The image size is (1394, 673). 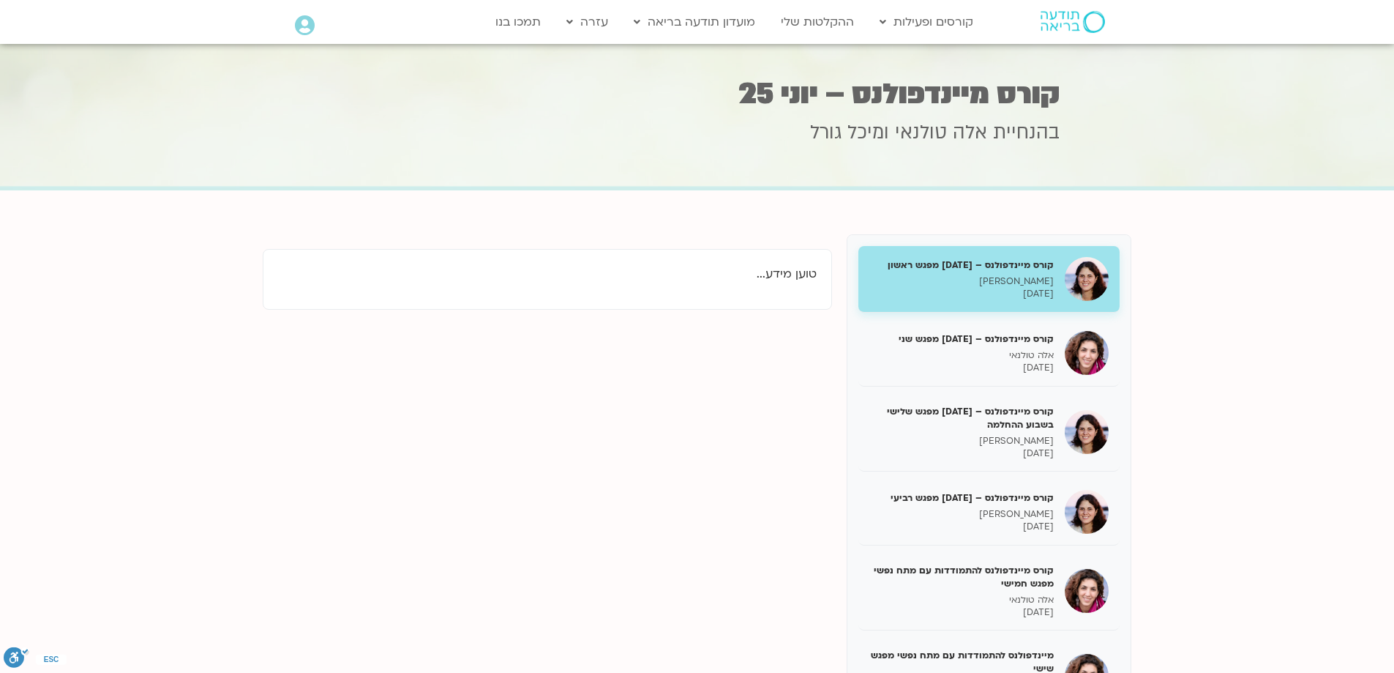 I want to click on a: ההקלטות שלי, so click(x=818, y=22).